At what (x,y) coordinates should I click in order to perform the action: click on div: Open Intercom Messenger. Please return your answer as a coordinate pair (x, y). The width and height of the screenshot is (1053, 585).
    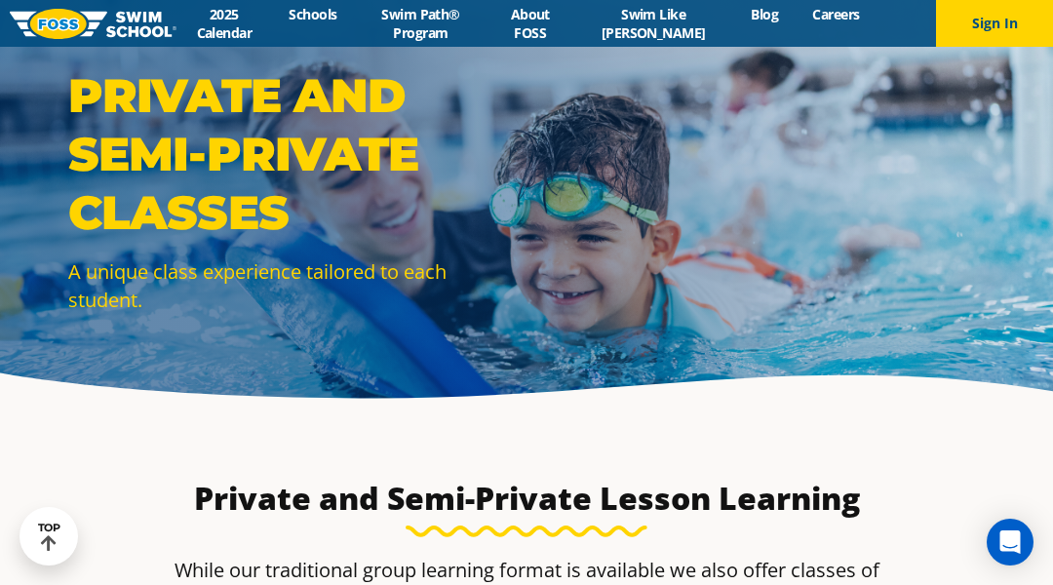
    Looking at the image, I should click on (1010, 542).